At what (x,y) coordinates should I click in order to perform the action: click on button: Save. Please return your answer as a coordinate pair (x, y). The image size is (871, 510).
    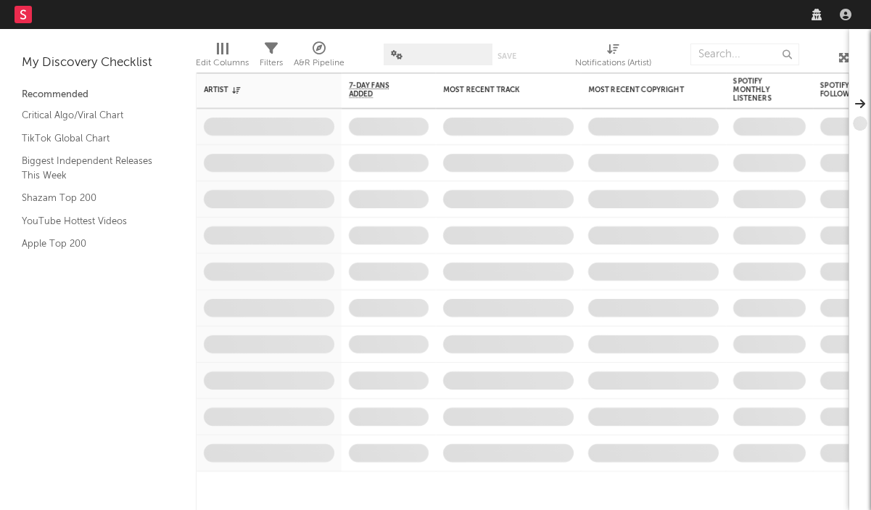
    Looking at the image, I should click on (507, 56).